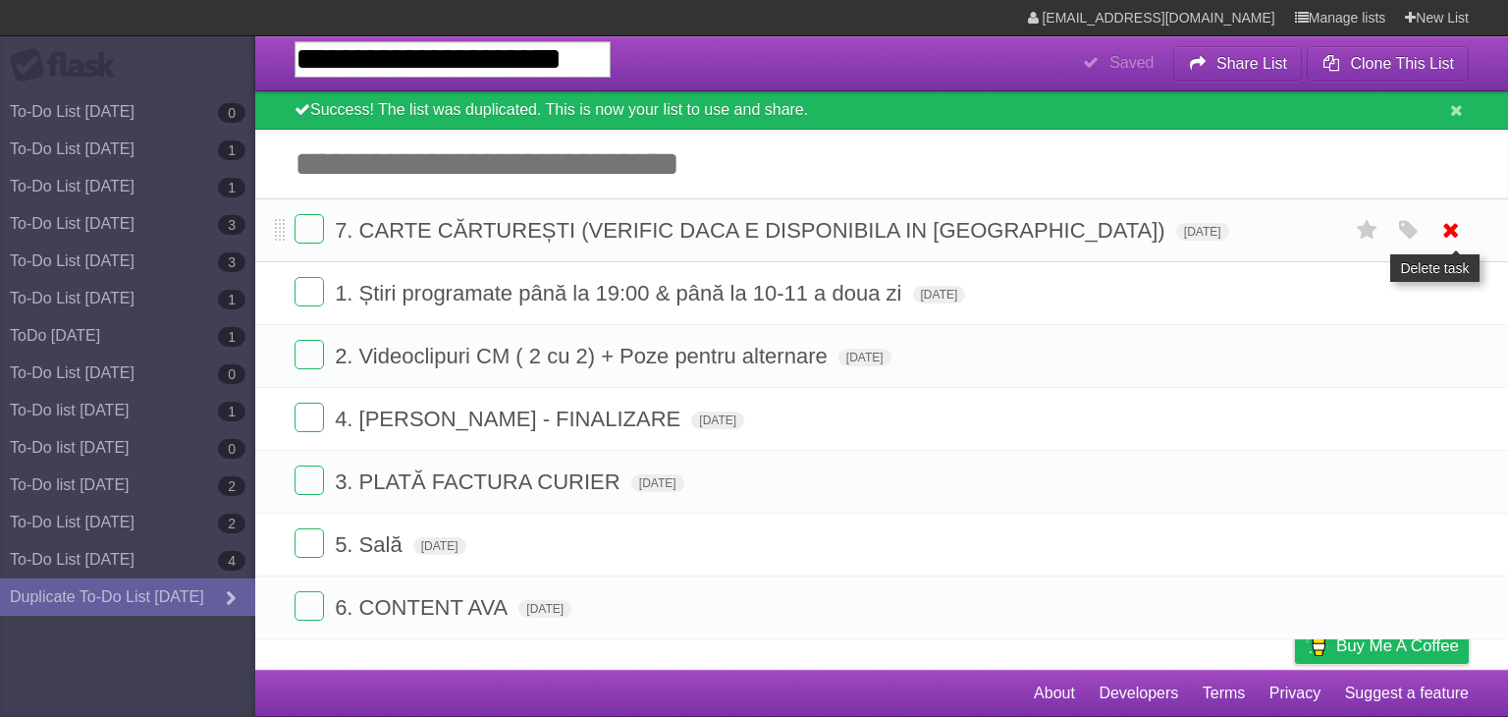 The image size is (1508, 717). Describe the element at coordinates (621, 293) in the screenshot. I see `span: 1. Știri programate până la 19:00 & până la 10-11 a doua zi` at that location.